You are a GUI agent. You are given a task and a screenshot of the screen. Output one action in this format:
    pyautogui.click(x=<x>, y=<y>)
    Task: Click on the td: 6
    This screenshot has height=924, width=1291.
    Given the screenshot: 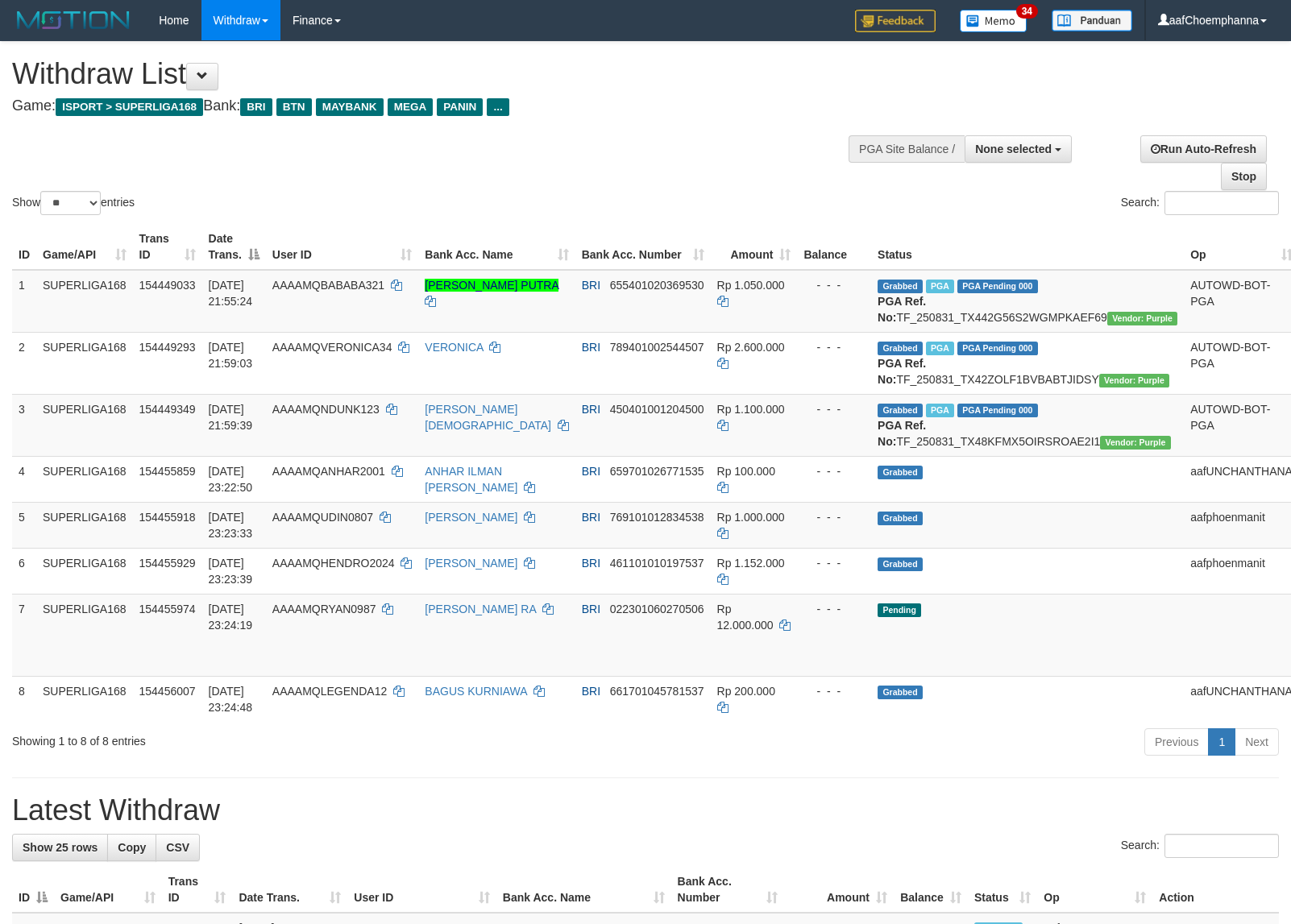 What is the action you would take?
    pyautogui.click(x=24, y=570)
    